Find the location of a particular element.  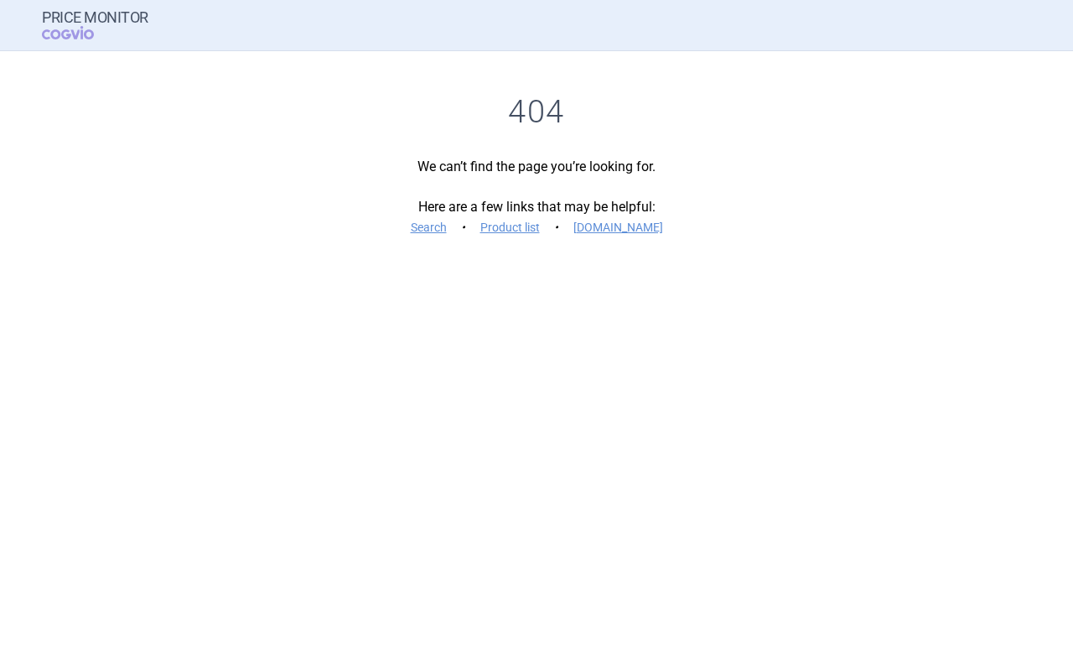

p: We can’t find the page you’re looking for. Here are a few links that may be helpful: is located at coordinates (537, 197).